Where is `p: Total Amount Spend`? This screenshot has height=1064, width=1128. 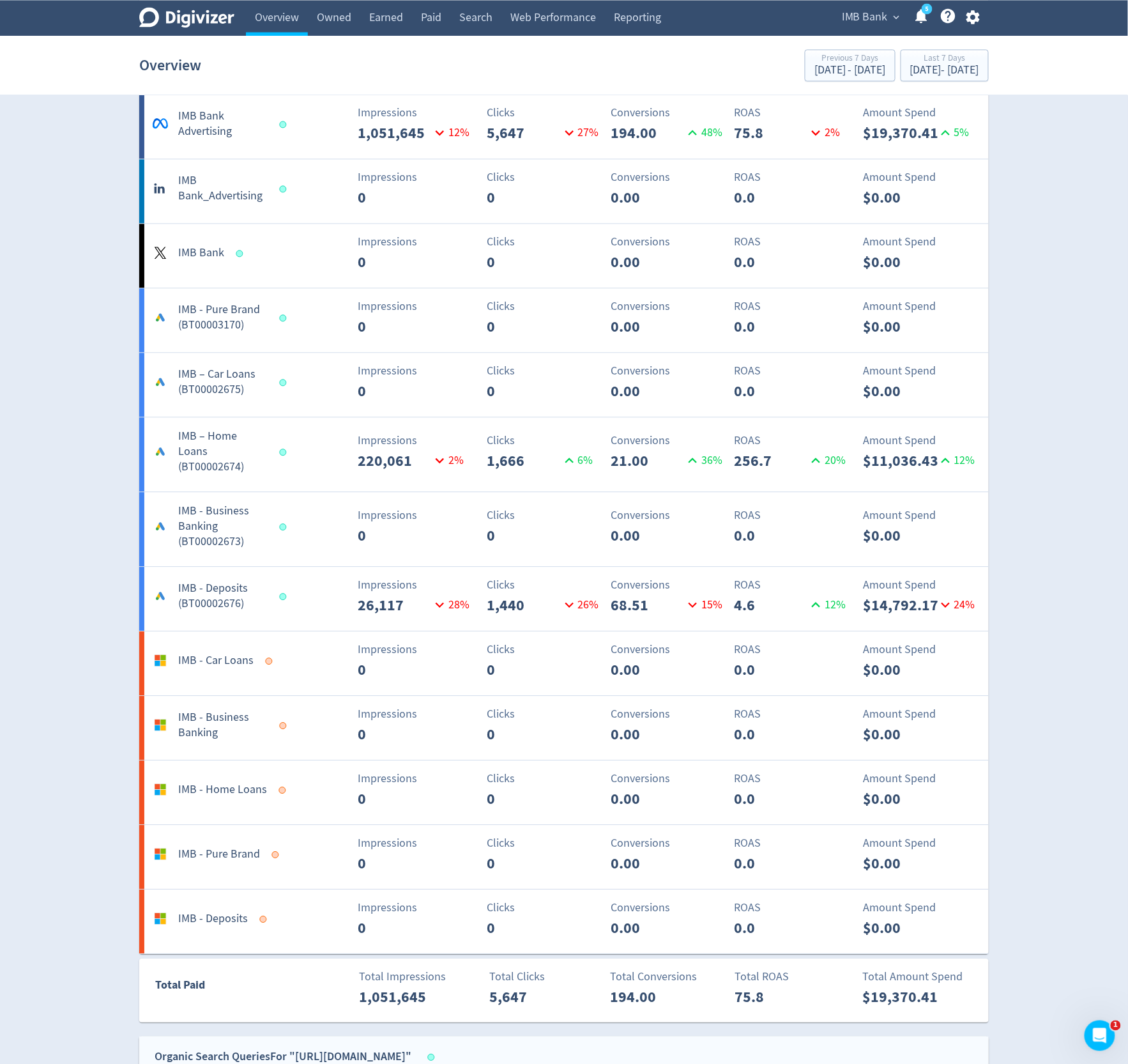 p: Total Amount Spend is located at coordinates (920, 976).